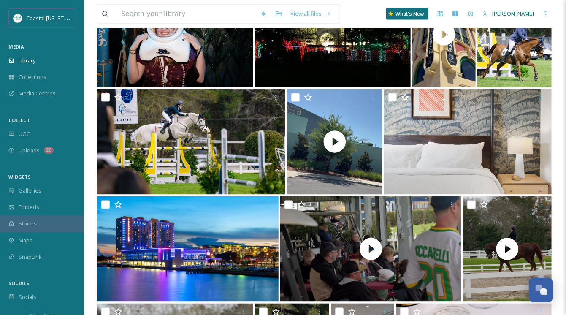 The image size is (566, 315). What do you see at coordinates (468, 142) in the screenshot?
I see `img: 005-1-_4C6AD405-DDC1-4915-B769CB7BFD7A6CA9_7a4bbab6-e476-4111-91b626726ef45a0b.jpg` at bounding box center [468, 142].